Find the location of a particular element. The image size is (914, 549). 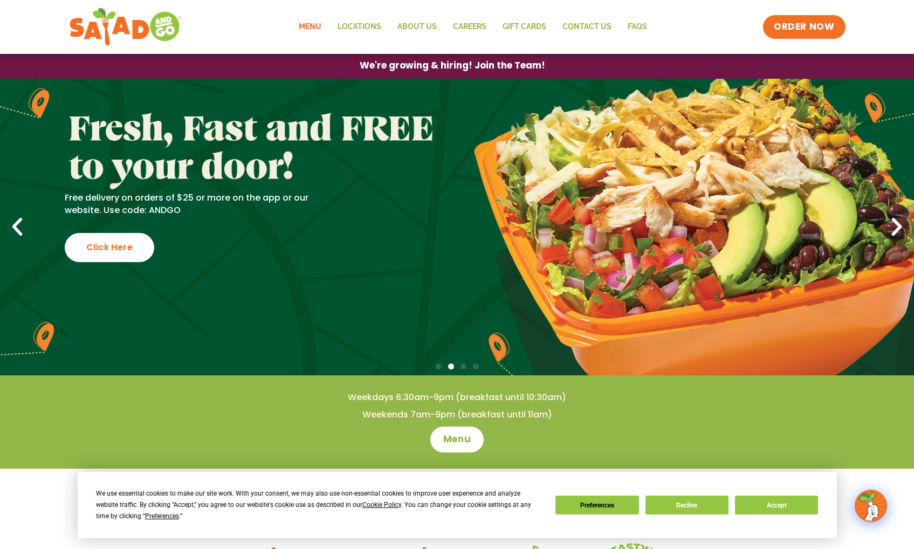

span: ORDER NOW is located at coordinates (804, 27).